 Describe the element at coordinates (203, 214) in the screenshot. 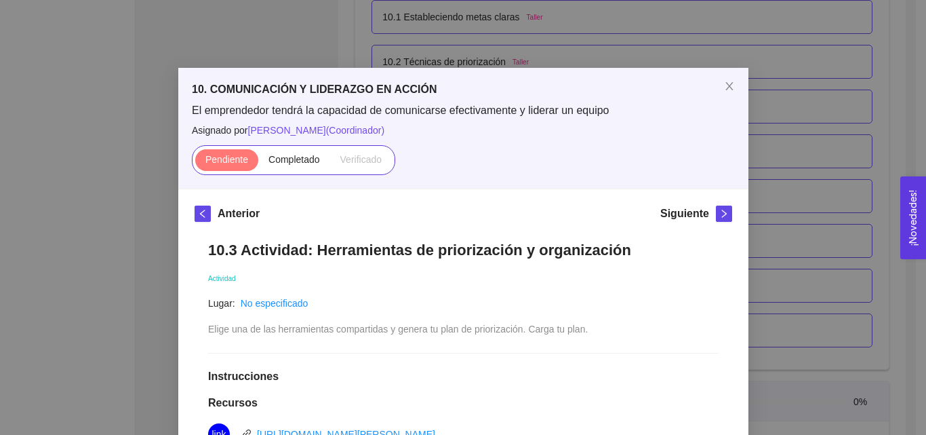

I see `span: left` at that location.